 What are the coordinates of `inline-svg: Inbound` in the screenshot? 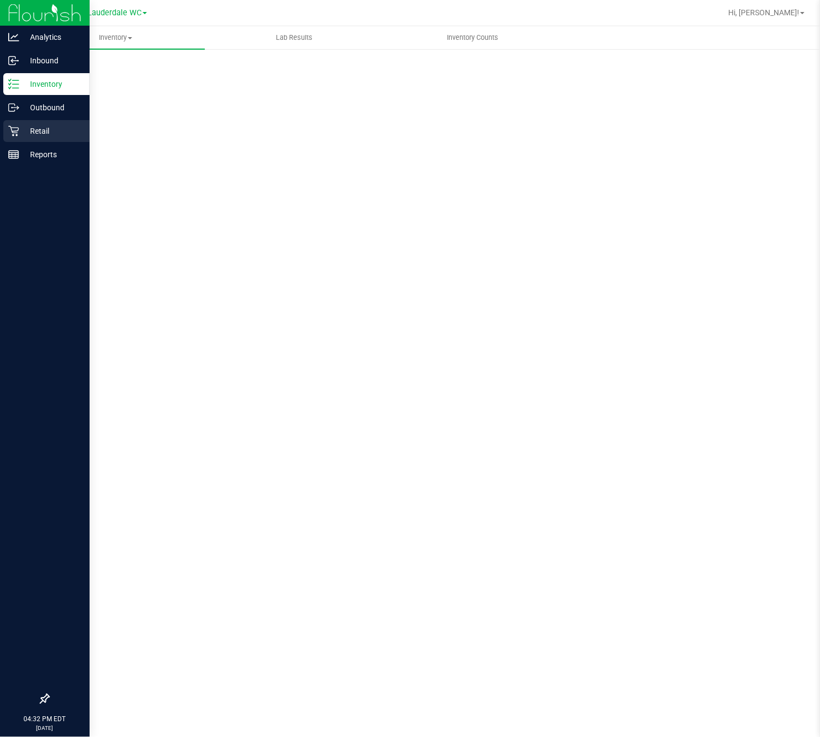 It's located at (14, 61).